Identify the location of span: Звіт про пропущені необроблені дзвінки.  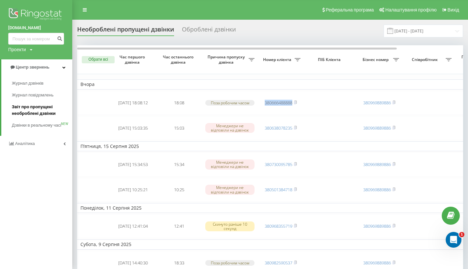
(40, 110).